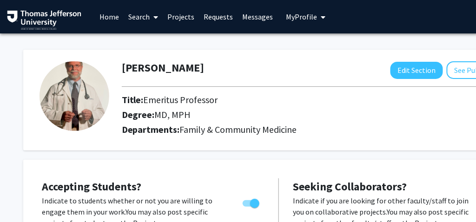 The image size is (476, 222). What do you see at coordinates (301, 17) in the screenshot?
I see `span: My Profile` at bounding box center [301, 17].